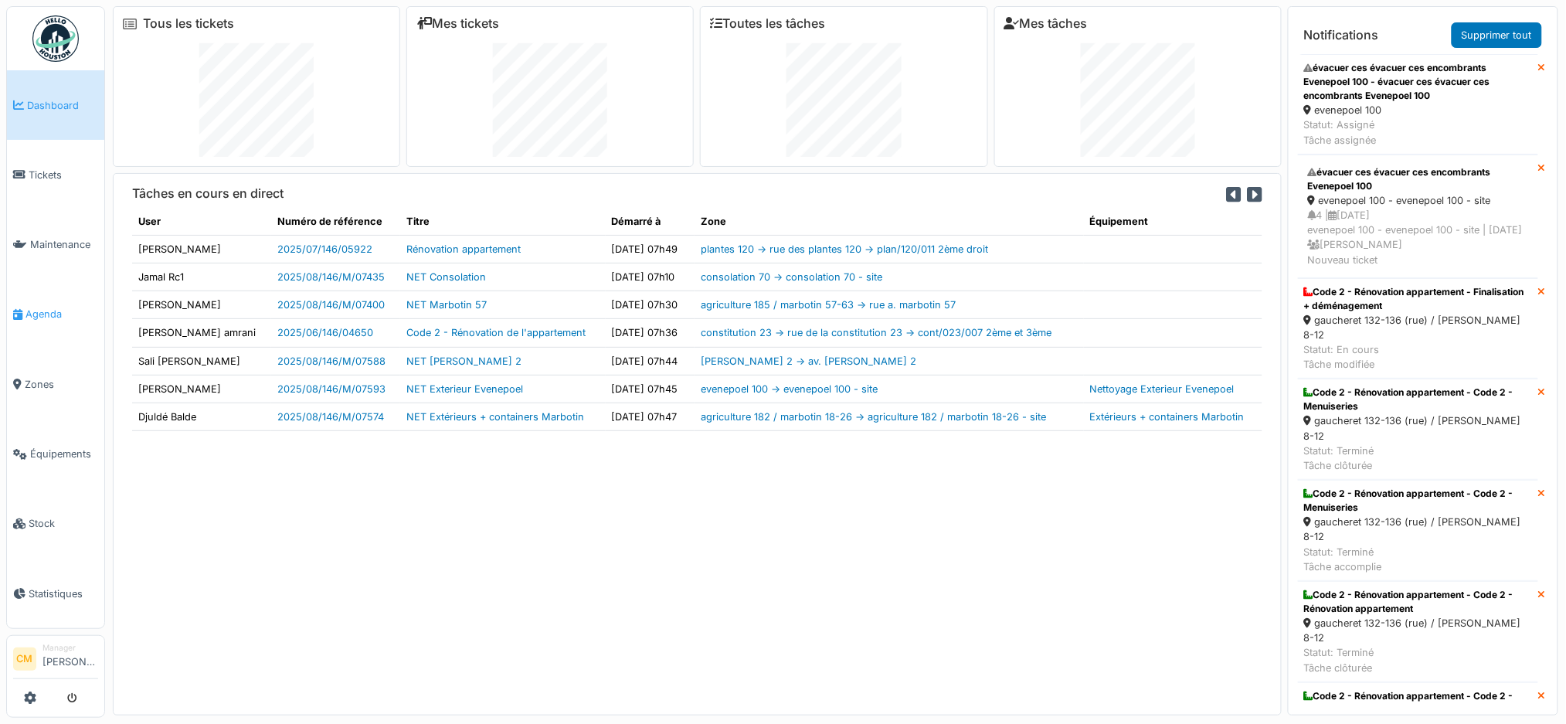 The height and width of the screenshot is (724, 1566). Describe the element at coordinates (767, 23) in the screenshot. I see `a: Toutes les tâches` at that location.